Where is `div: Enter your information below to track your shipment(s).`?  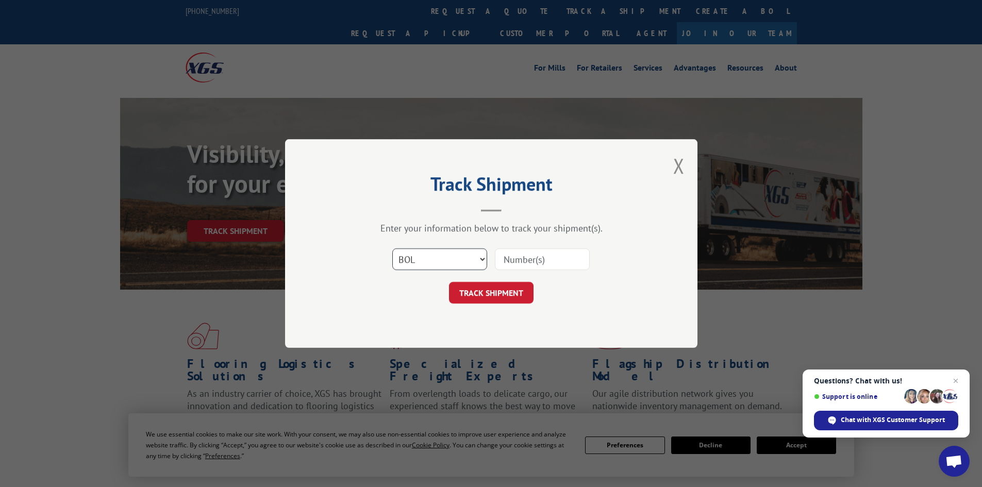
div: Enter your information below to track your shipment(s). is located at coordinates (491, 228).